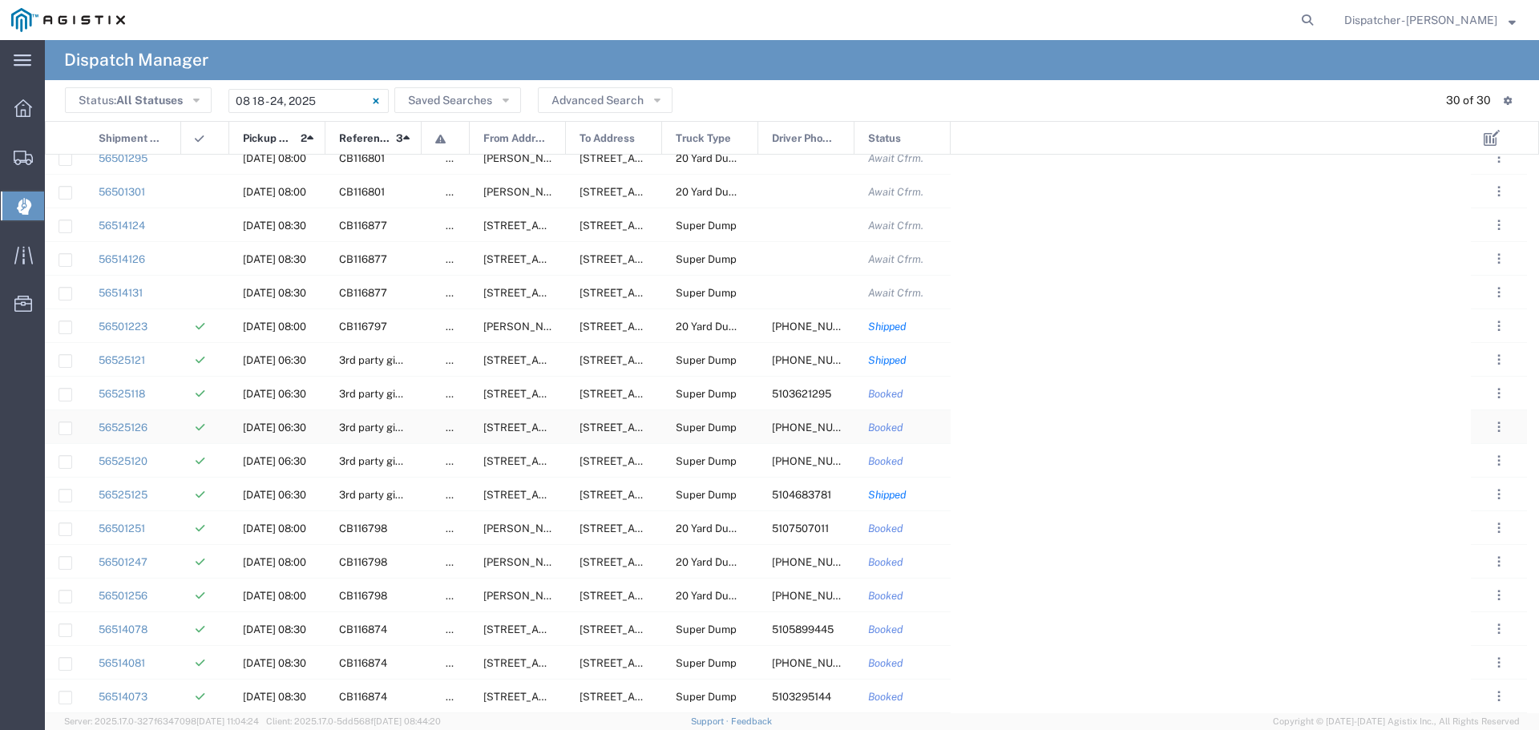 The image size is (1539, 730). Describe the element at coordinates (363, 562) in the screenshot. I see `span: CB116798` at that location.